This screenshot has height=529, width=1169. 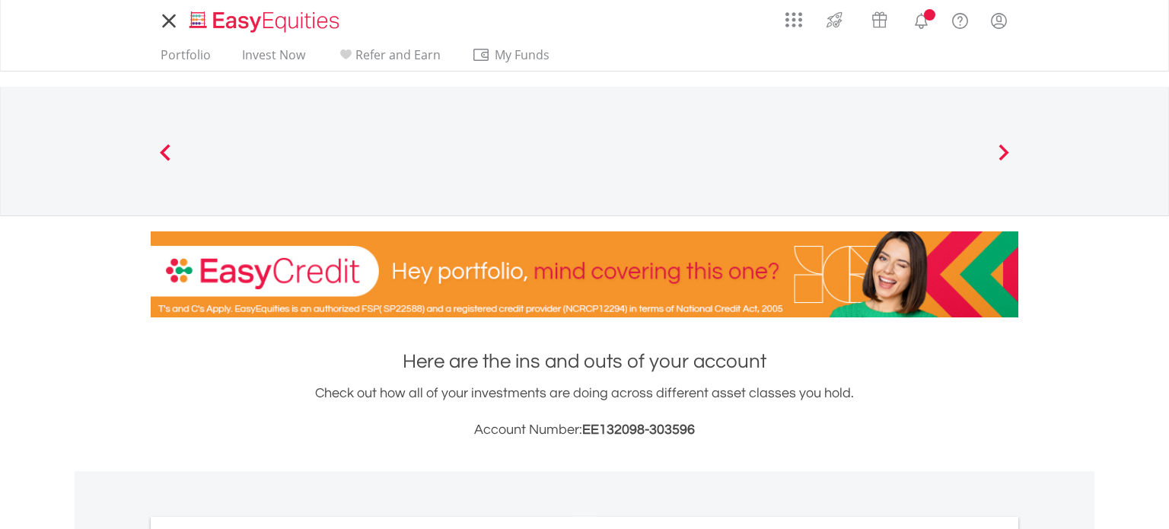 I want to click on a: AppsGrid, so click(x=794, y=16).